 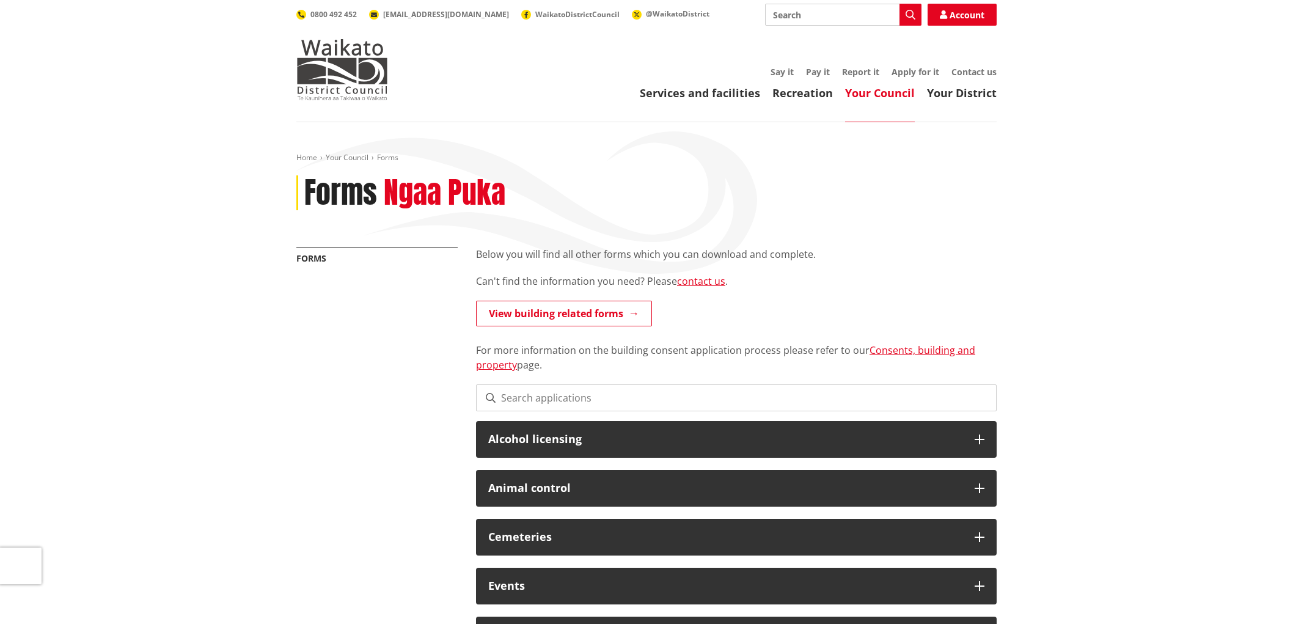 What do you see at coordinates (736, 398) in the screenshot?
I see `input: Search applications` at bounding box center [736, 398].